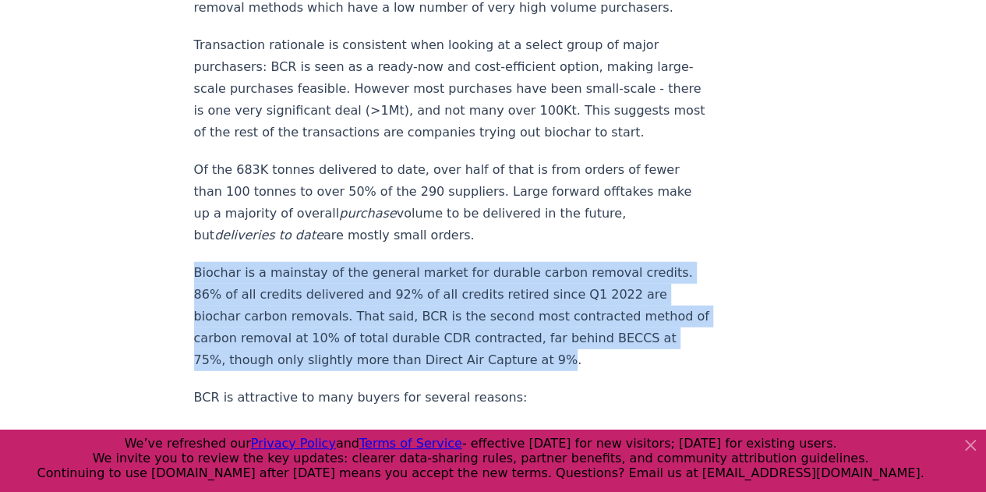 The width and height of the screenshot is (986, 492). I want to click on p: Biochar is a mainstay of the general market for durable carbon removal credits. 86% of all credit..., so click(452, 316).